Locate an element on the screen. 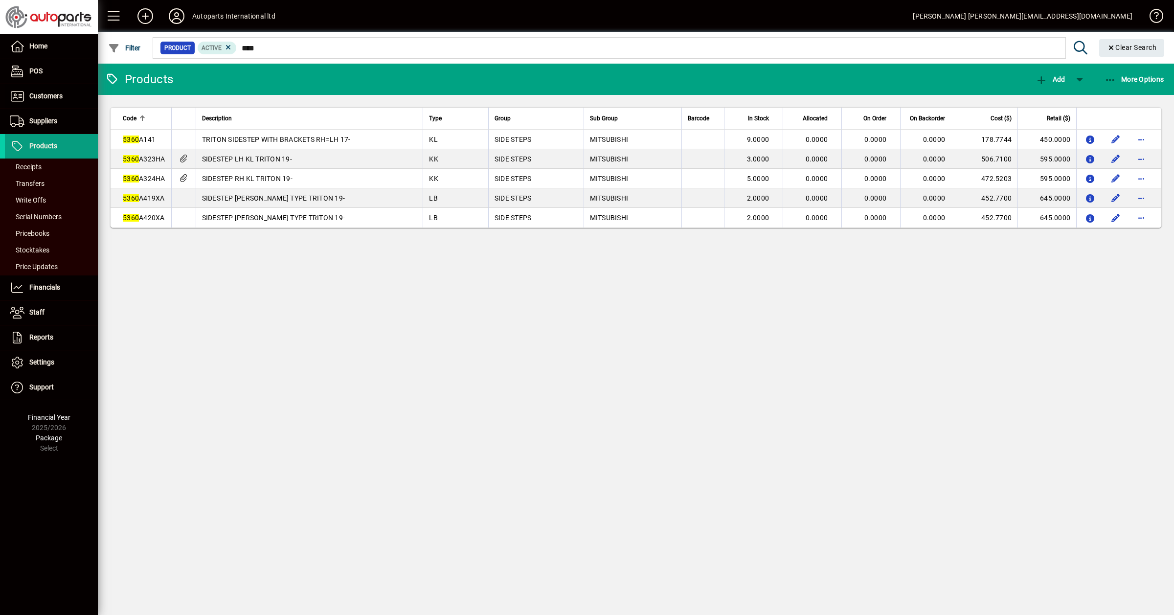 This screenshot has height=615, width=1174. a: Pricebooks is located at coordinates (51, 233).